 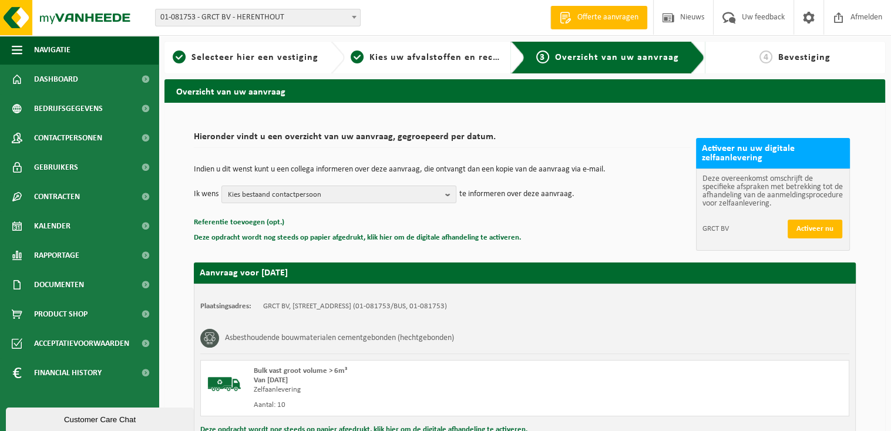 I want to click on span: 1, so click(x=179, y=57).